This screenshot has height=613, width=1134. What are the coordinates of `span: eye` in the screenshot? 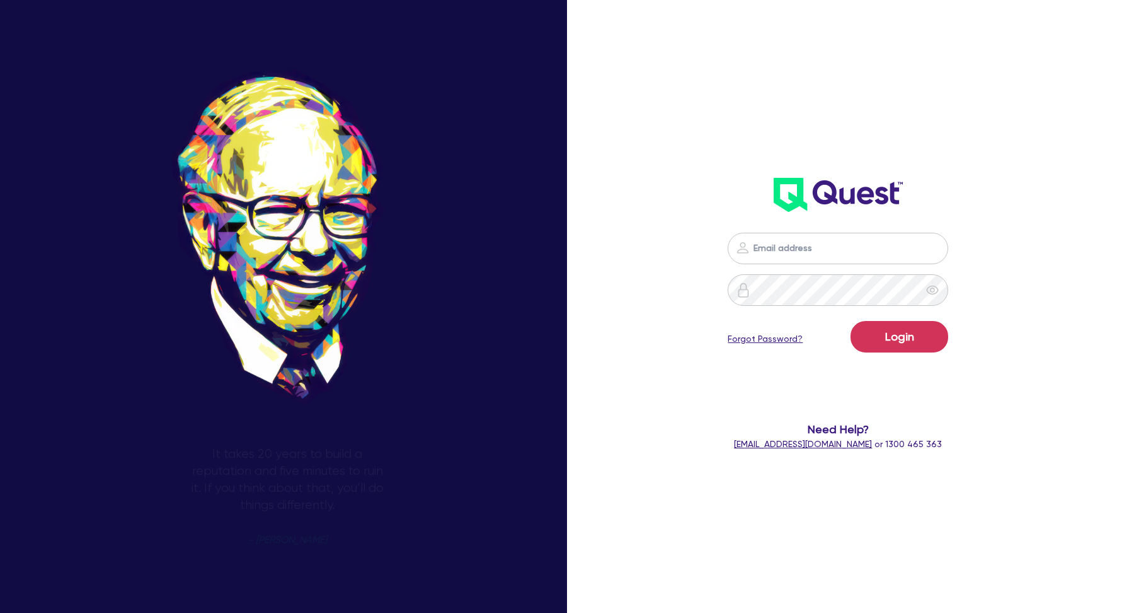 It's located at (933, 290).